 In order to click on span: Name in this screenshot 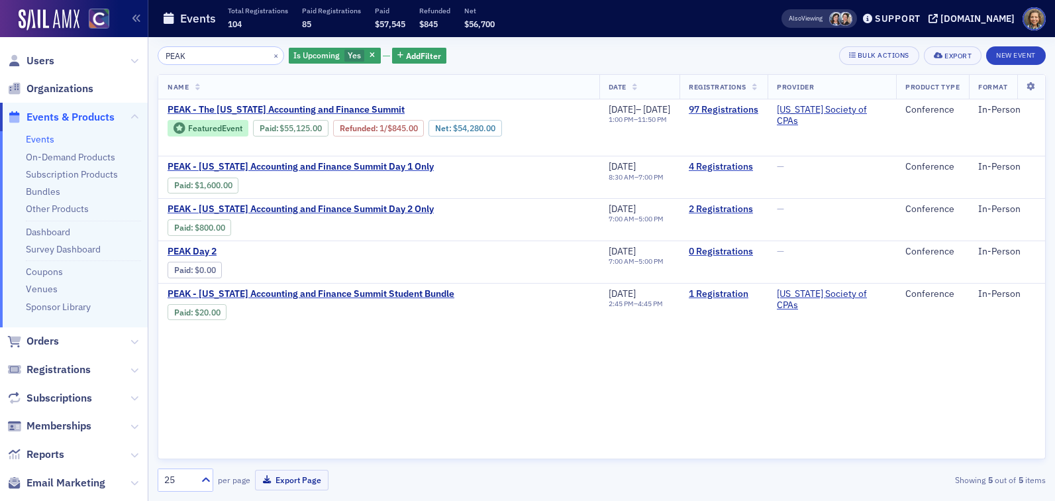, I will do `click(178, 87)`.